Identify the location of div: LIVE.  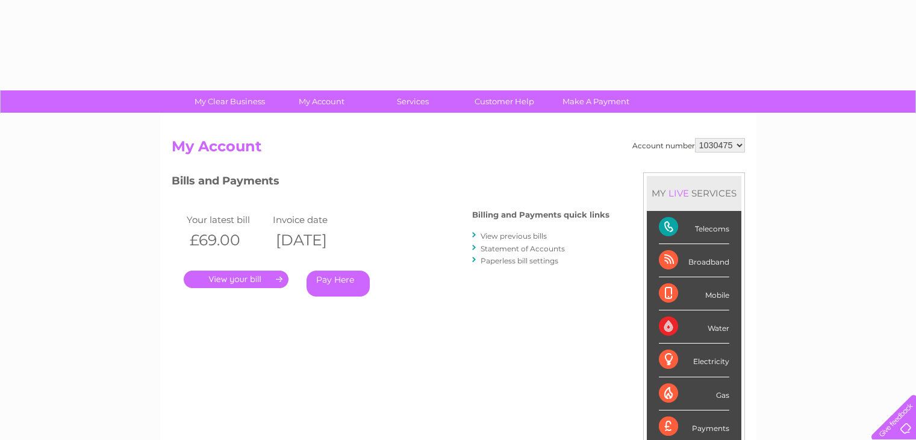
(679, 193).